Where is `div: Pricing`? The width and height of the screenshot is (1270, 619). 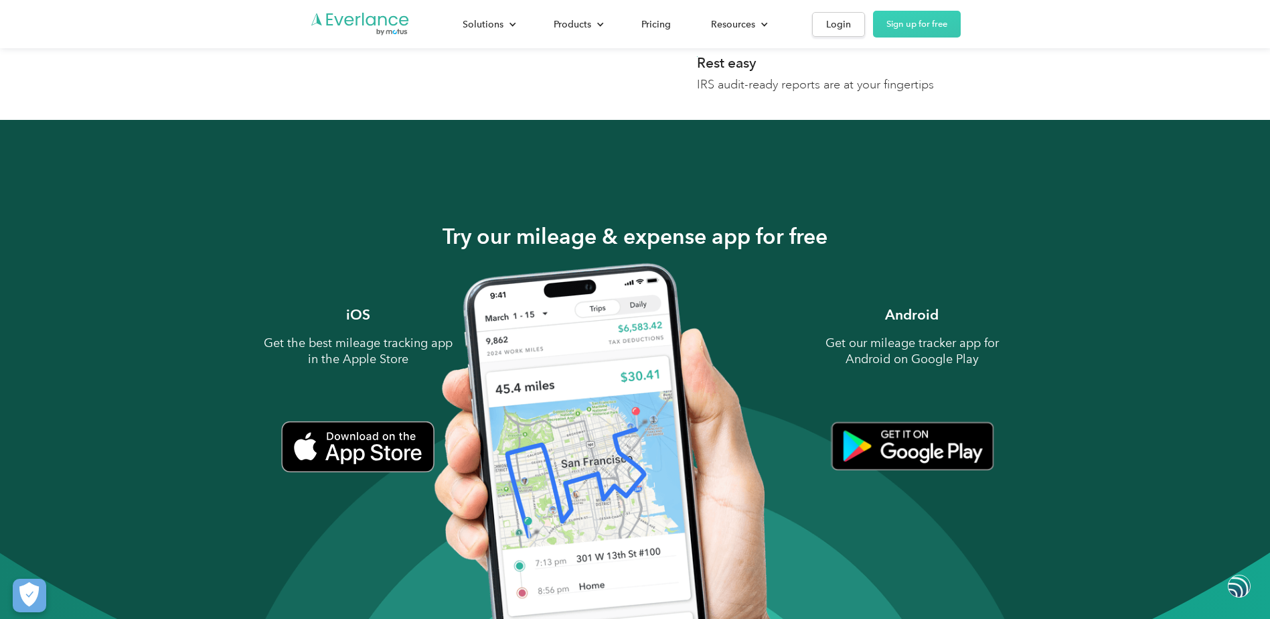
div: Pricing is located at coordinates (656, 24).